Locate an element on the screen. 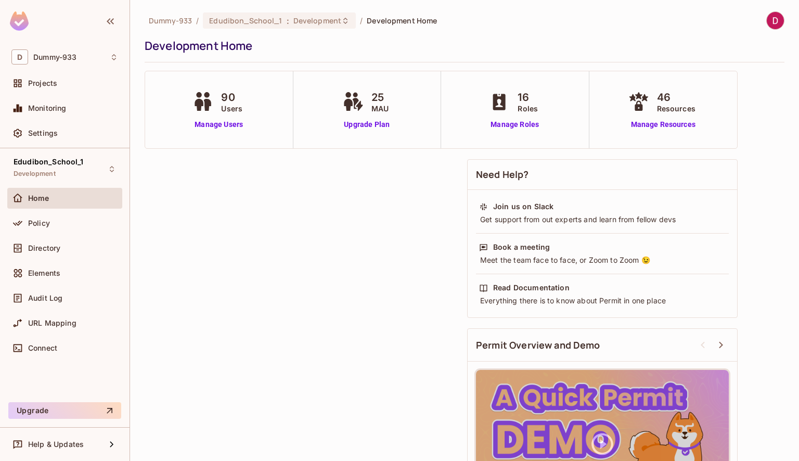 The width and height of the screenshot is (799, 461). span: Connect is located at coordinates (43, 348).